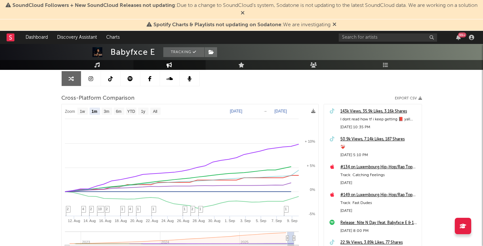 The width and height of the screenshot is (483, 246). What do you see at coordinates (379, 139) in the screenshot?
I see `a: 50.9k Views, 7.14k Likes, 187 Shares` at bounding box center [379, 139].